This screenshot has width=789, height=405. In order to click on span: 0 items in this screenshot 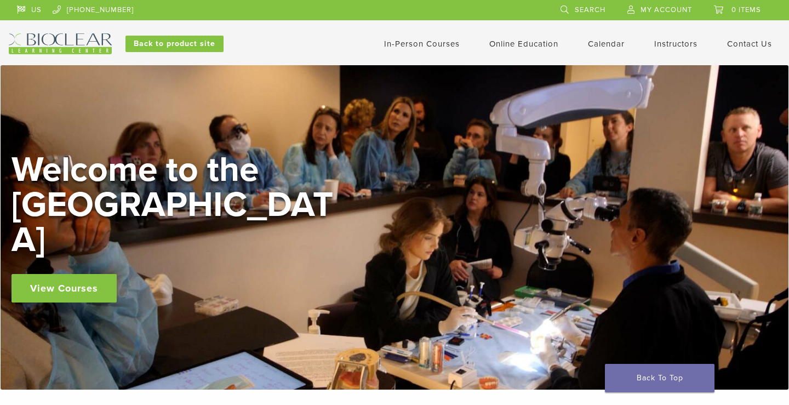, I will do `click(746, 10)`.